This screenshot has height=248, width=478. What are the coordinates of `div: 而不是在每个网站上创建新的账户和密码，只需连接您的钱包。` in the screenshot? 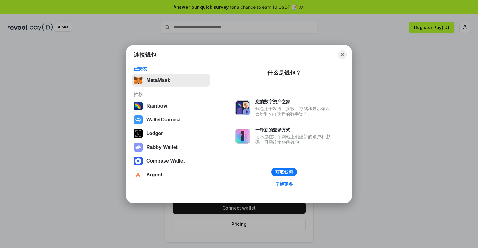 It's located at (294, 140).